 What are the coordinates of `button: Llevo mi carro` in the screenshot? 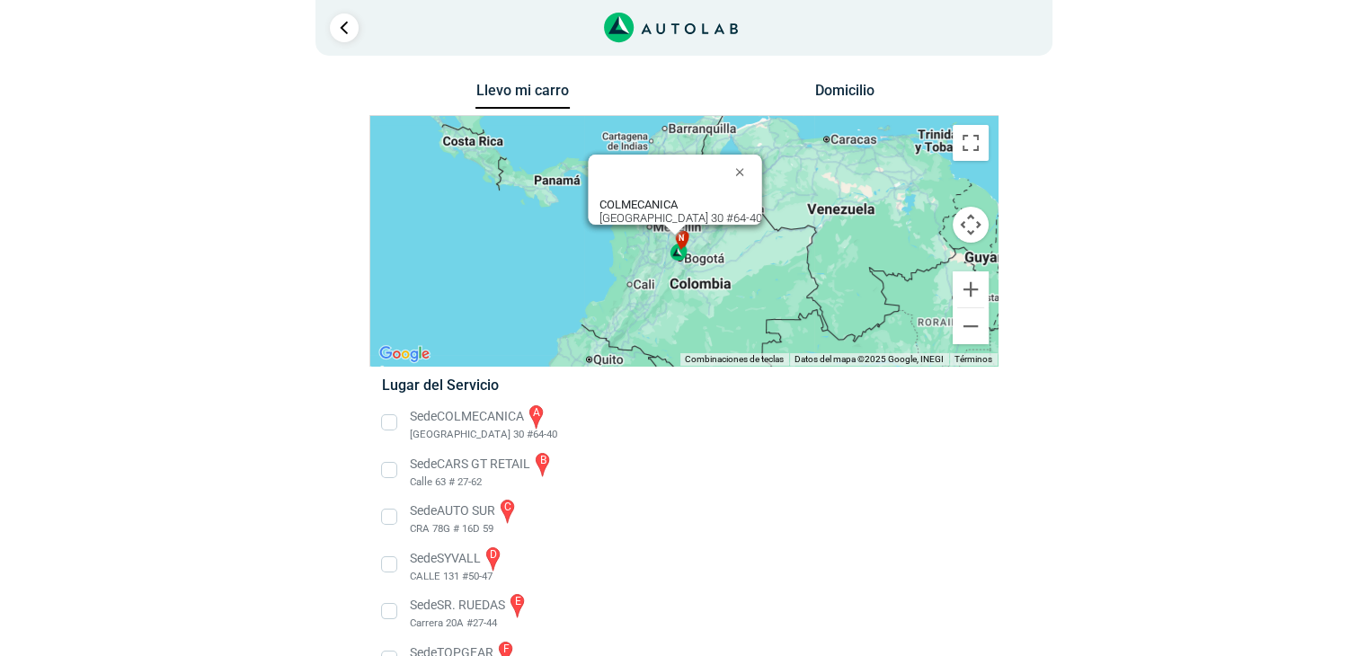 It's located at (522, 95).